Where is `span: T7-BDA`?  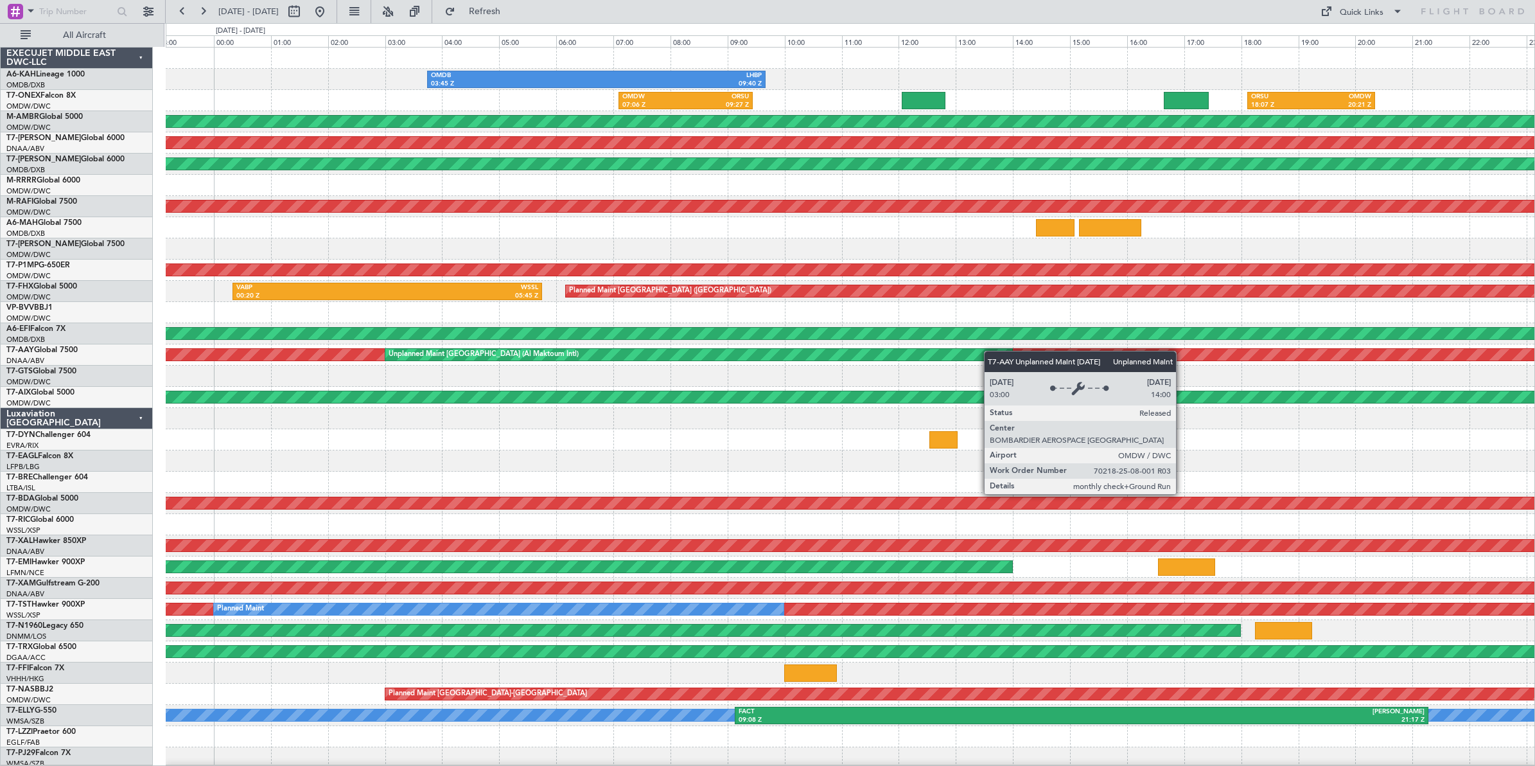 span: T7-BDA is located at coordinates (21, 498).